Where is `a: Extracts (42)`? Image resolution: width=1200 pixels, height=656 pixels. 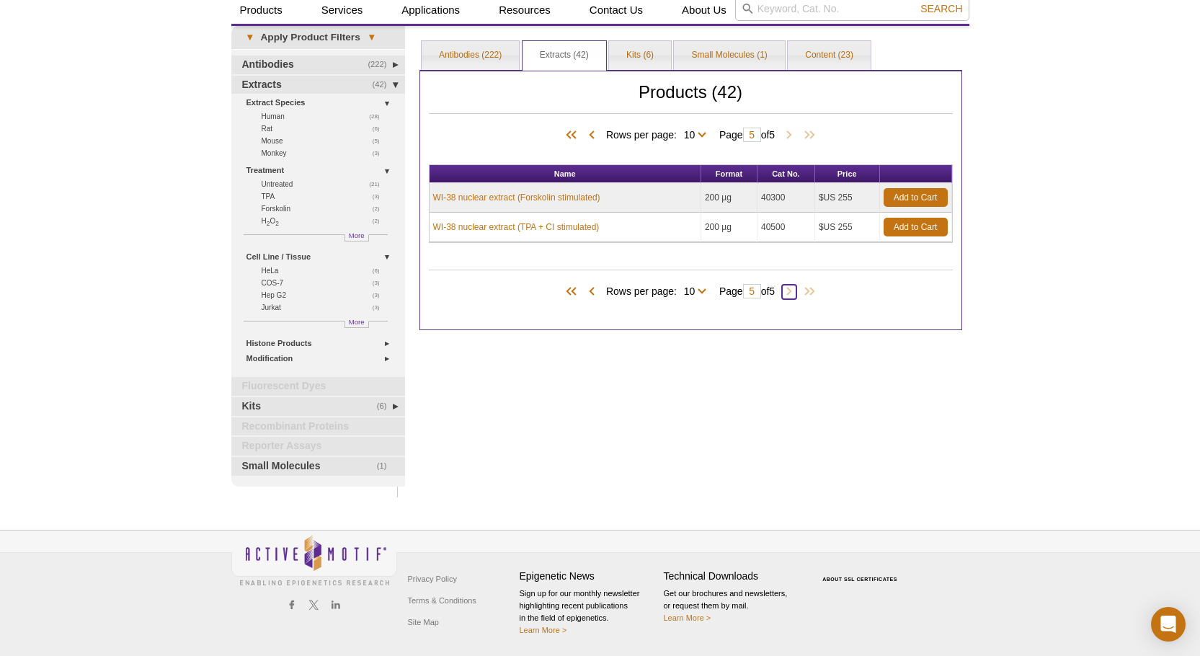
a: Extracts (42) is located at coordinates (564, 55).